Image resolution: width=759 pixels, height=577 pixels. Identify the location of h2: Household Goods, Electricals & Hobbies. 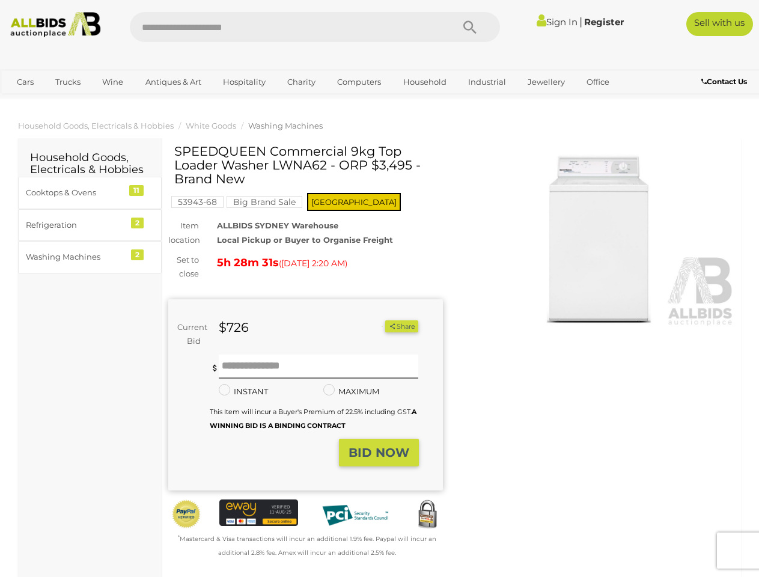
(90, 164).